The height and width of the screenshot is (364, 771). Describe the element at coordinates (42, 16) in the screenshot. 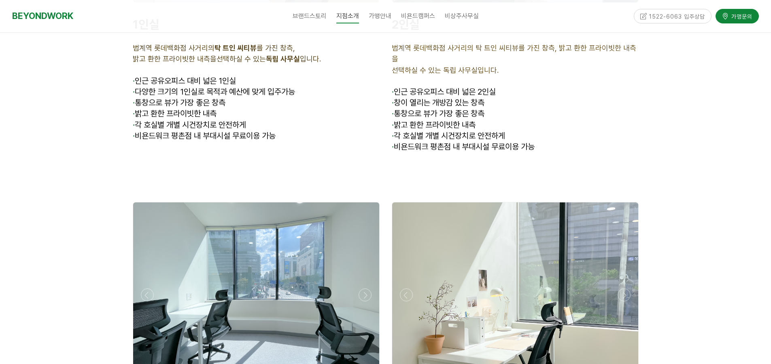

I see `a: BEYONDWORK` at that location.